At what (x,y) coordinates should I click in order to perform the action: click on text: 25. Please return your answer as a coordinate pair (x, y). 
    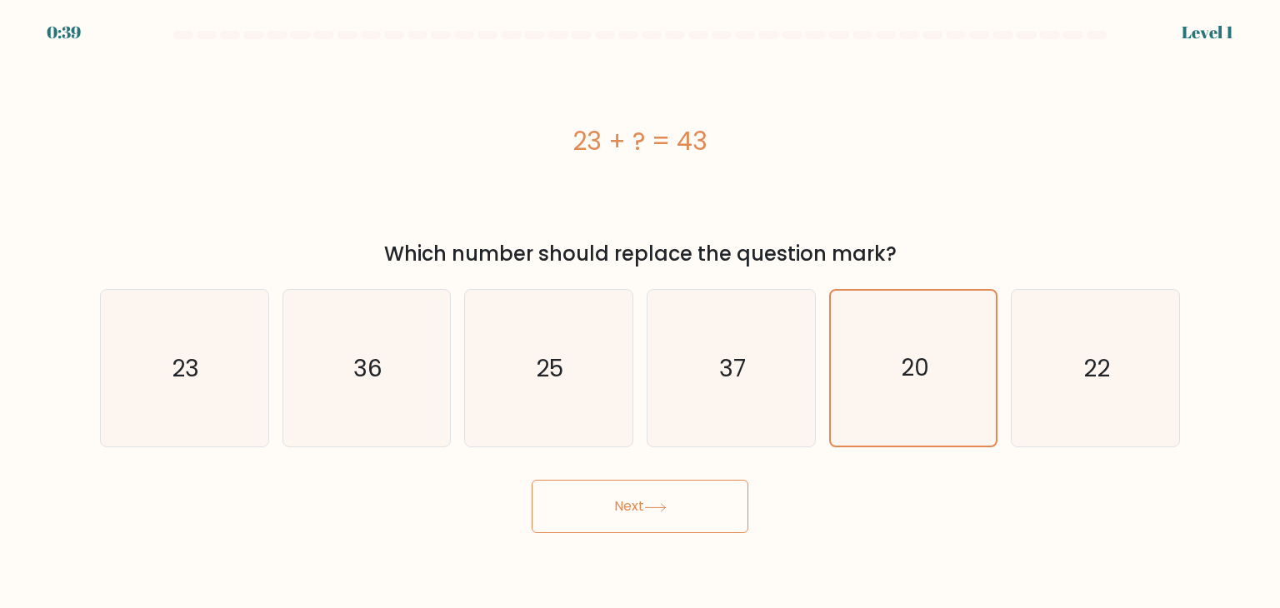
    Looking at the image, I should click on (550, 368).